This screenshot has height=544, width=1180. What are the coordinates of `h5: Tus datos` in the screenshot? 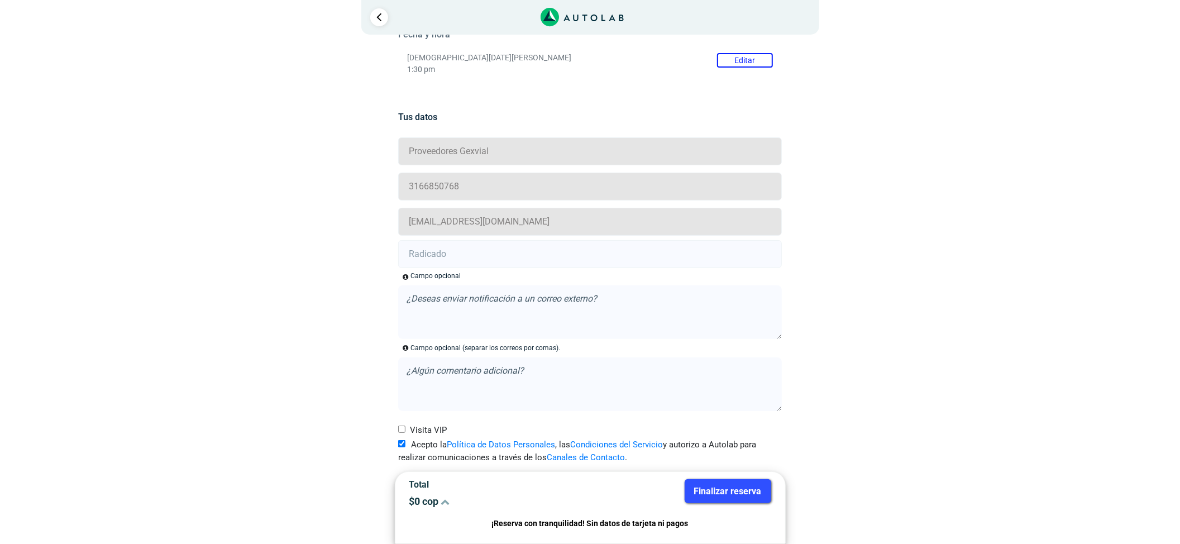 It's located at (590, 117).